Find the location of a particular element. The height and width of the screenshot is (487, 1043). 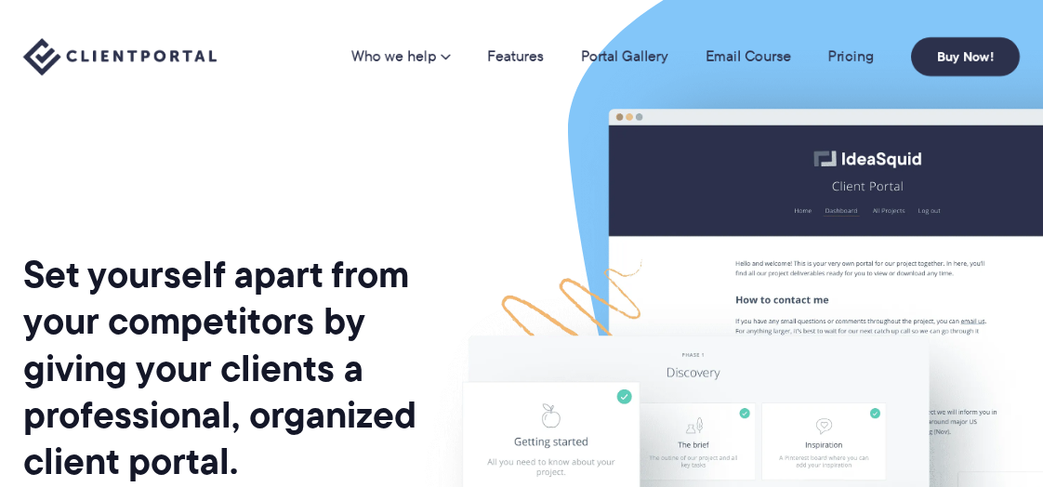

a: Portal Gallery is located at coordinates (624, 57).